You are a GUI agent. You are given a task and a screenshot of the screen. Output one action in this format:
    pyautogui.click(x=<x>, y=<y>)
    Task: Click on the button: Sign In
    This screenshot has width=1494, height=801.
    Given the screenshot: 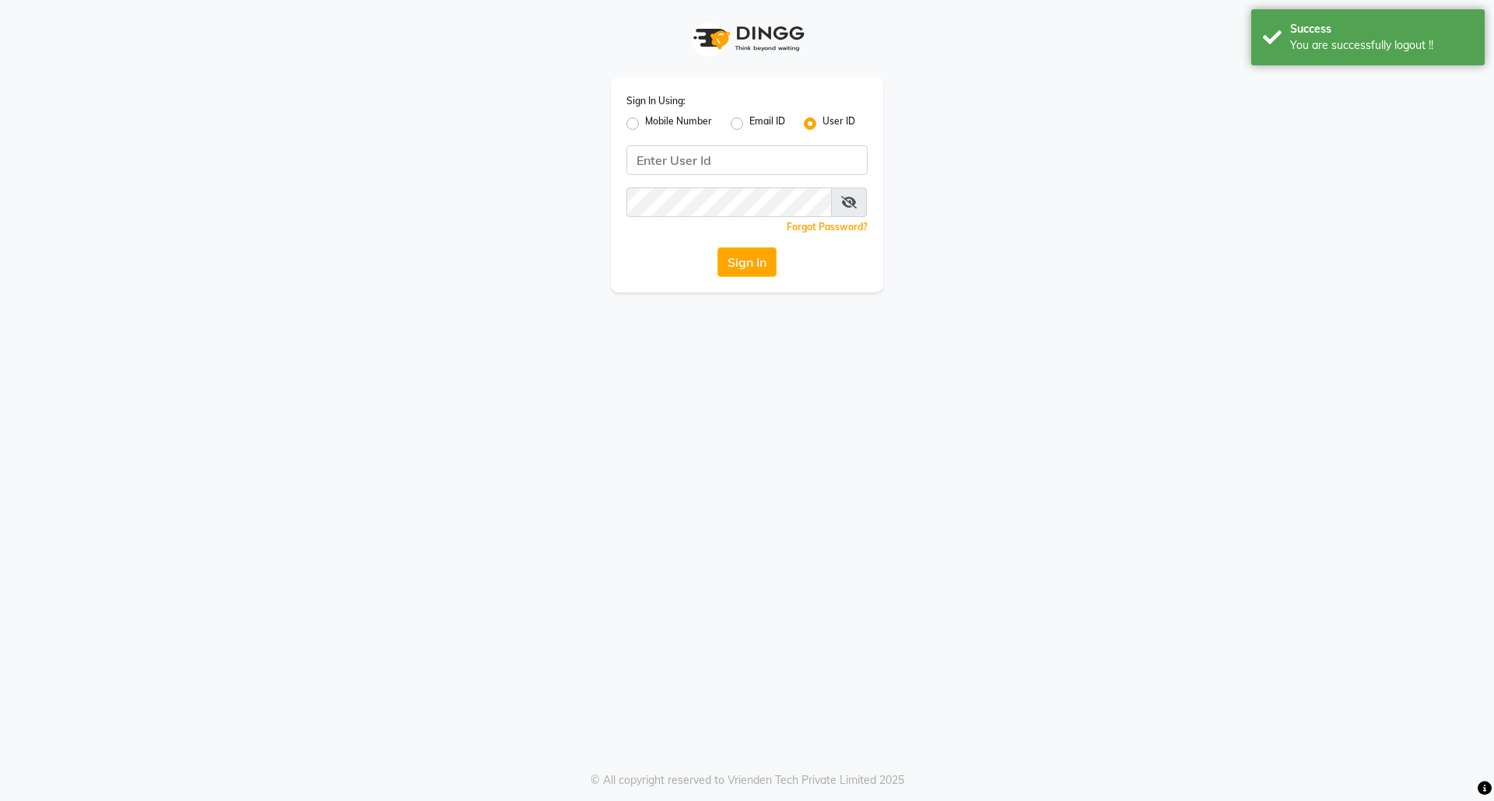 What is the action you would take?
    pyautogui.click(x=747, y=262)
    